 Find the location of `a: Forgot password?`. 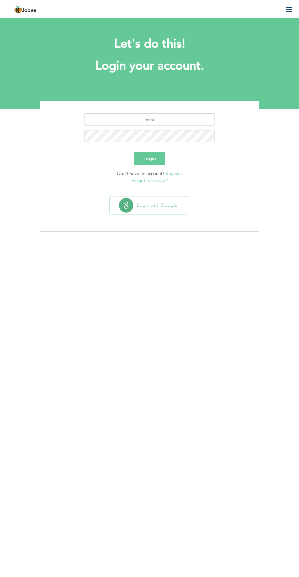

a: Forgot password? is located at coordinates (150, 181).